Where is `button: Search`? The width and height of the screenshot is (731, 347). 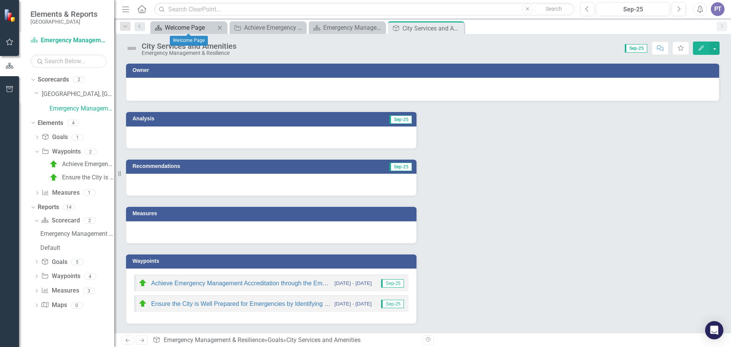 button: Search is located at coordinates (554, 9).